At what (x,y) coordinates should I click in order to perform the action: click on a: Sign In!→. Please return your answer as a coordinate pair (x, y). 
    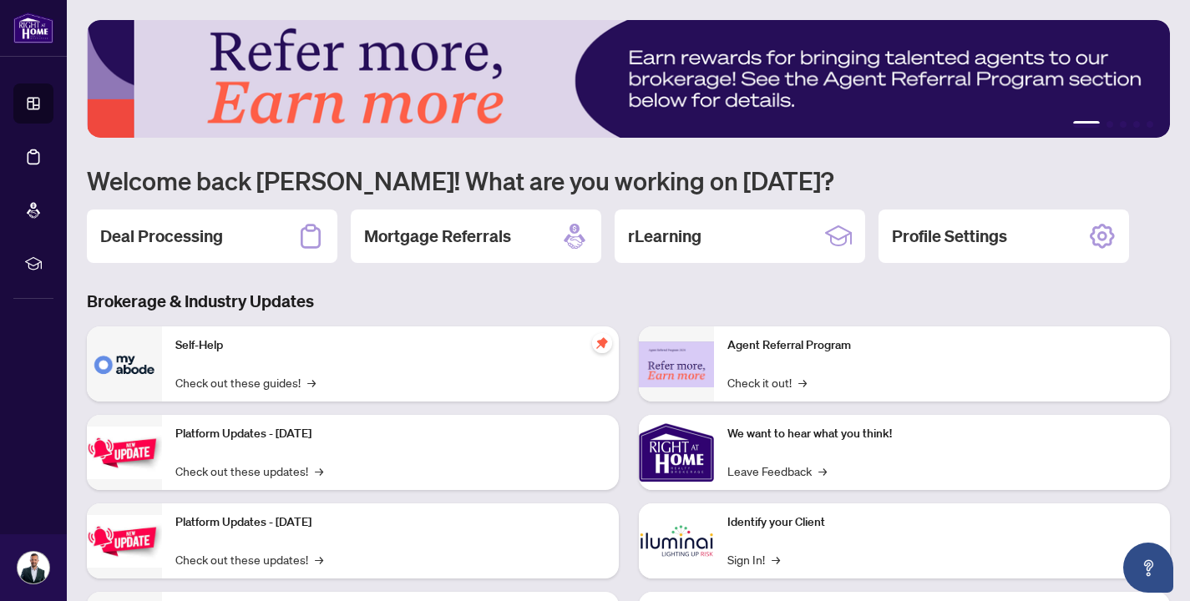
    Looking at the image, I should click on (753, 560).